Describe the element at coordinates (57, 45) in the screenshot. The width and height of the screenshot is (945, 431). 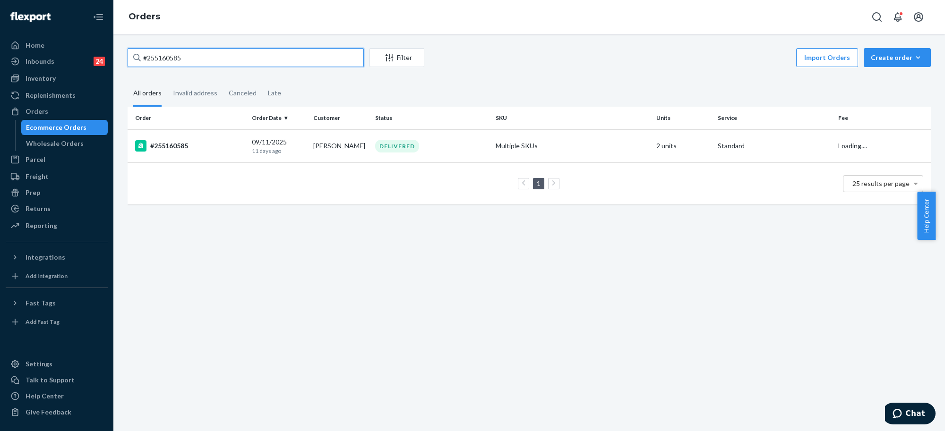
I see `a: Home` at that location.